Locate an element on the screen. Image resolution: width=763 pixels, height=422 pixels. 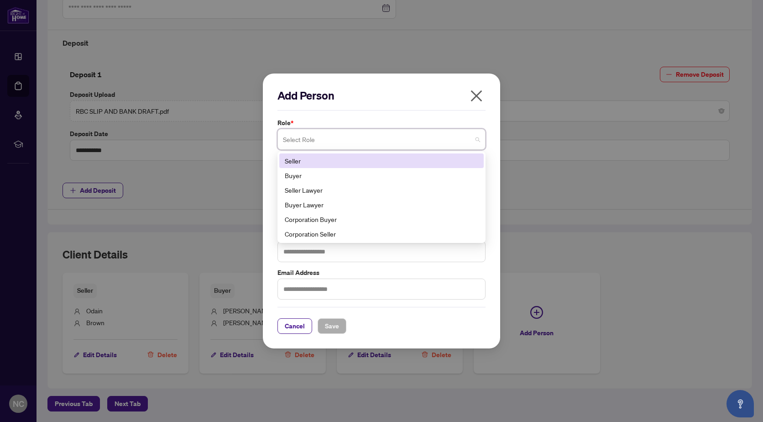
div: Corporation Buyer is located at coordinates (382, 219).